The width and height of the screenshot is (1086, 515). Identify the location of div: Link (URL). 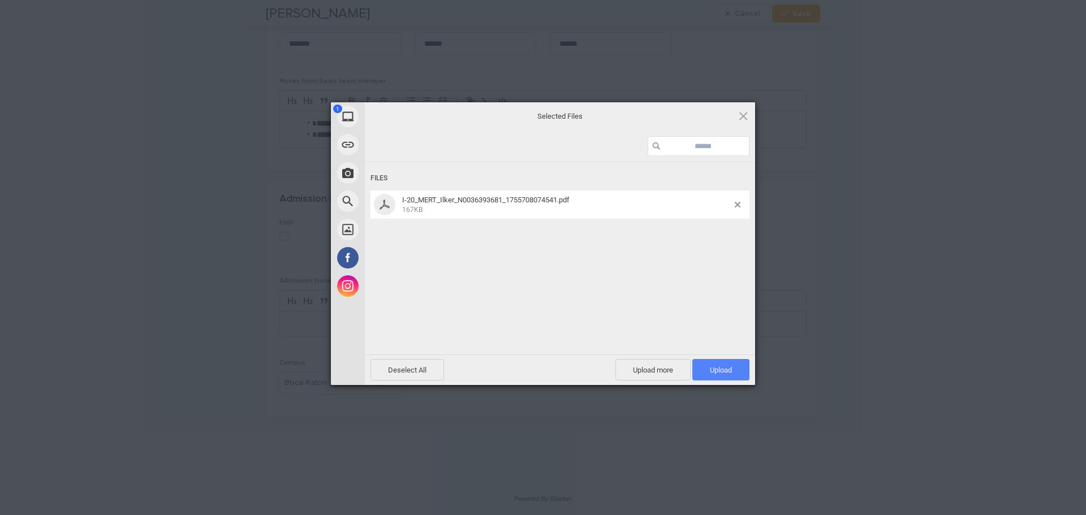
(399, 145).